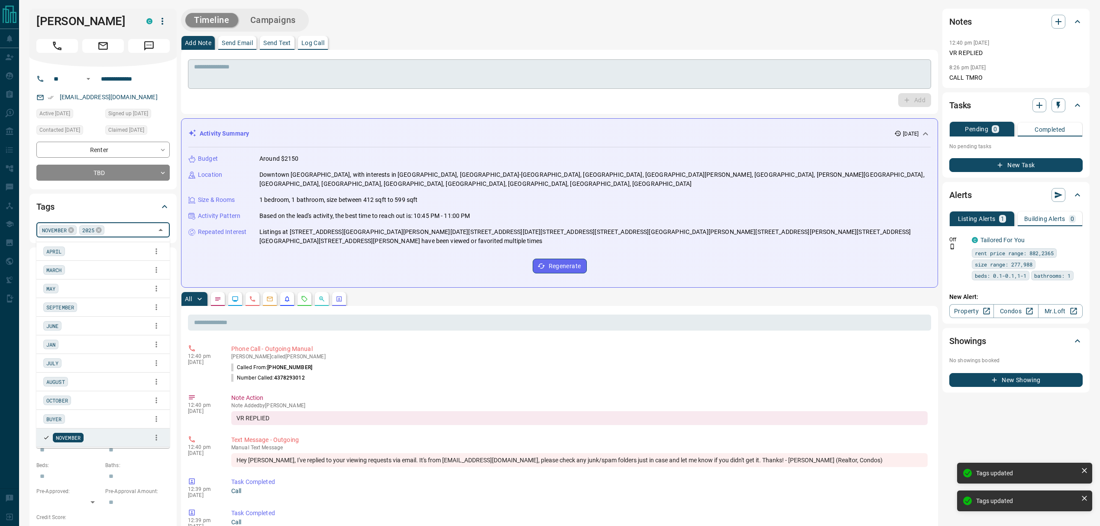 The image size is (1100, 526). What do you see at coordinates (88, 230) in the screenshot?
I see `span: 2025` at bounding box center [88, 230].